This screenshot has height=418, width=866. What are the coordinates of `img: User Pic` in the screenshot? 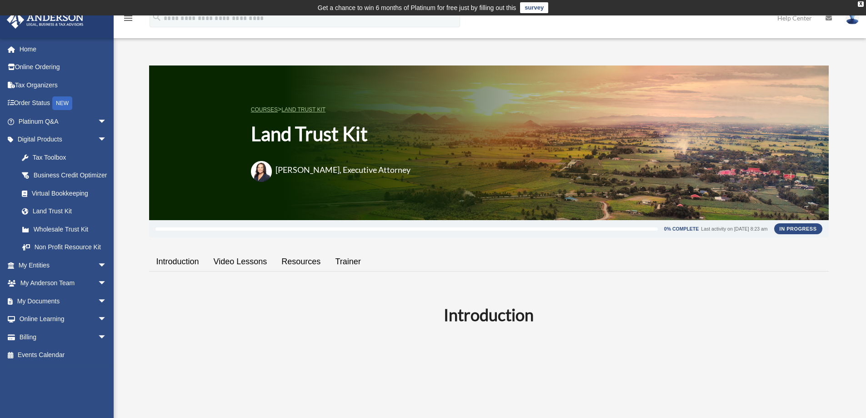 It's located at (852, 18).